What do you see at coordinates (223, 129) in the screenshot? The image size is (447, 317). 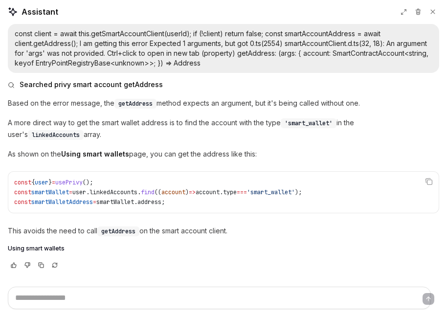 I see `p: A more direct way to get the smart wallet address is to find the account with the type in the use...` at bounding box center [223, 129].